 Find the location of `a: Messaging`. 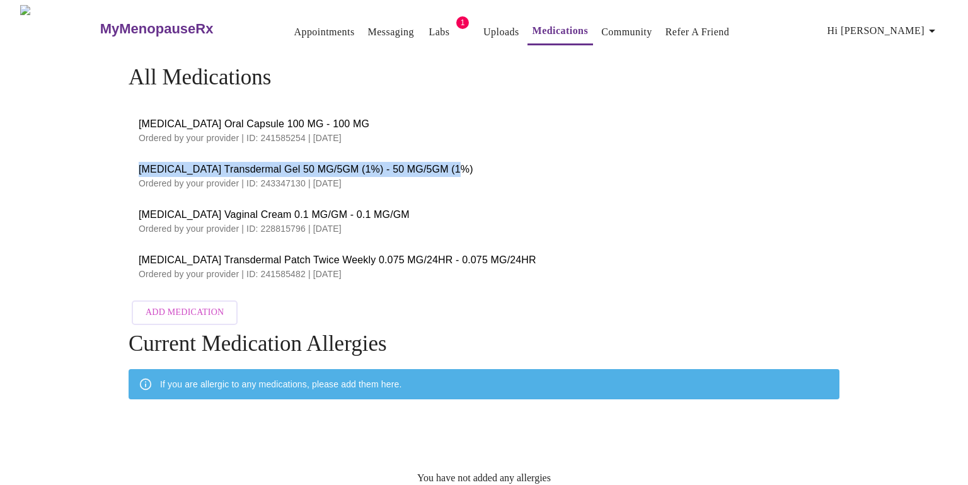

a: Messaging is located at coordinates (391, 32).